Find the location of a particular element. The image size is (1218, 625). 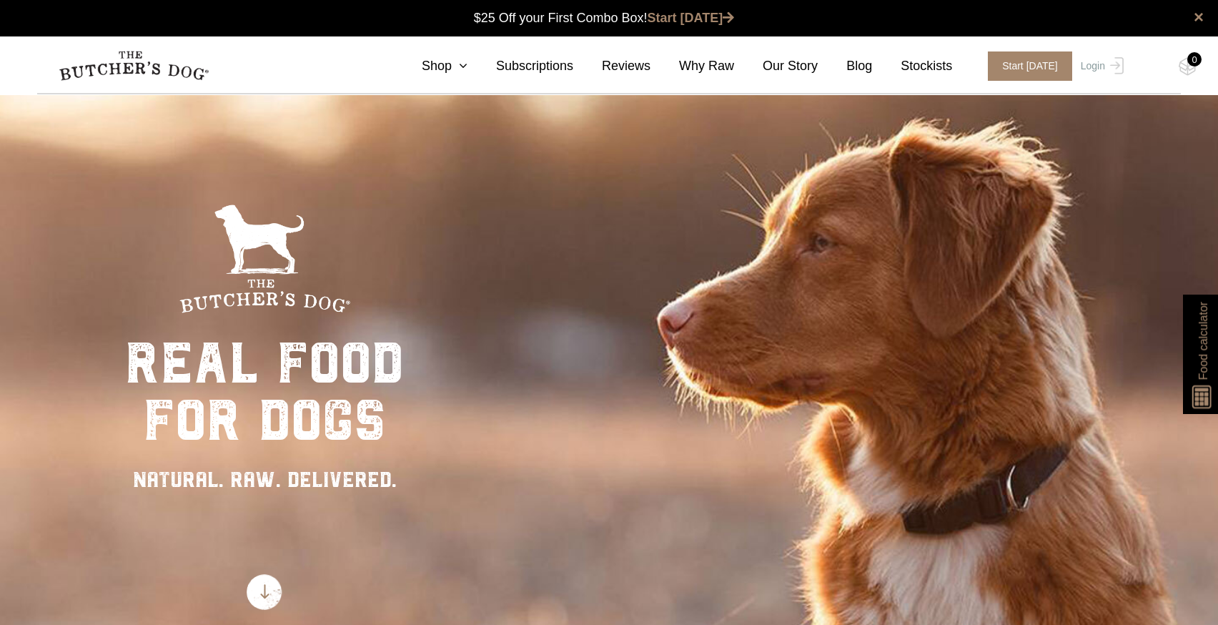

a: Stockists is located at coordinates (912, 66).